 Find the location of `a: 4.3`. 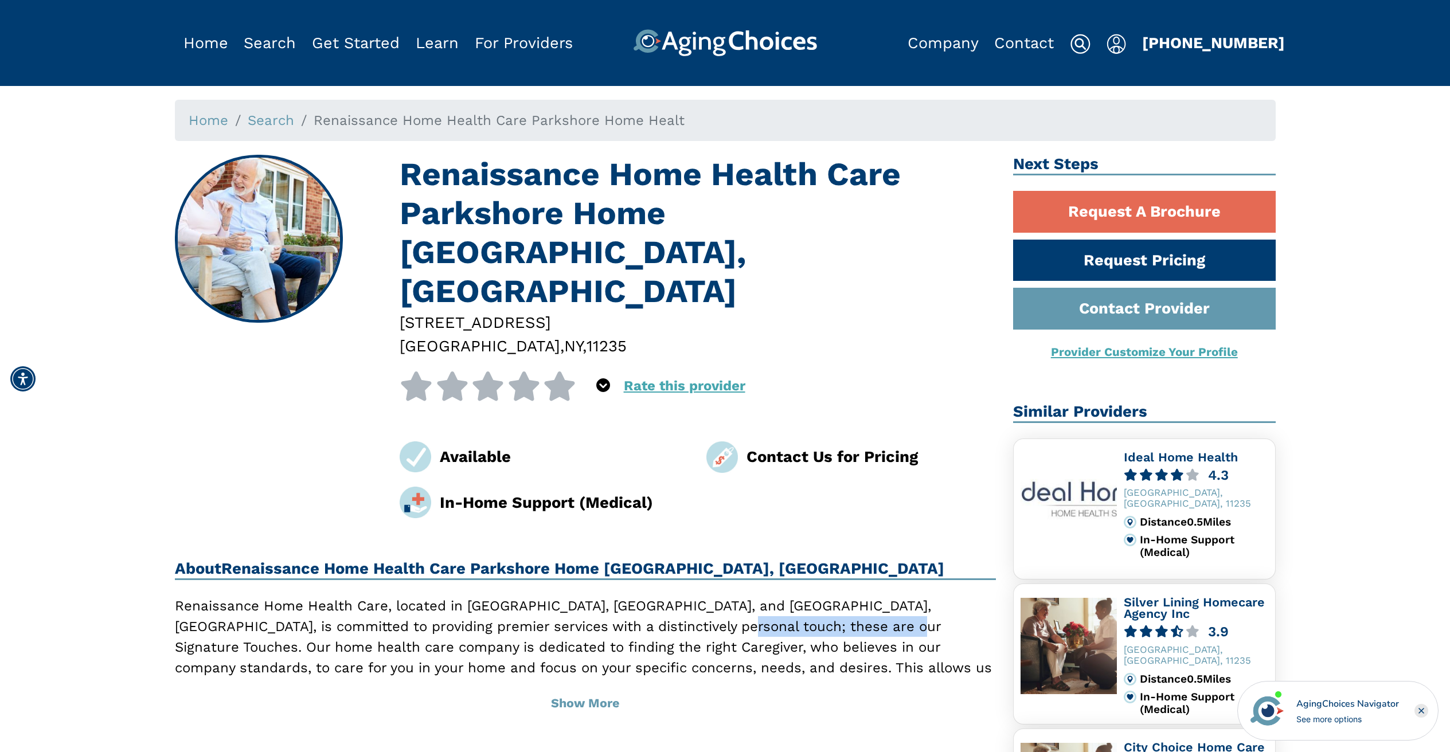

a: 4.3 is located at coordinates (1196, 475).